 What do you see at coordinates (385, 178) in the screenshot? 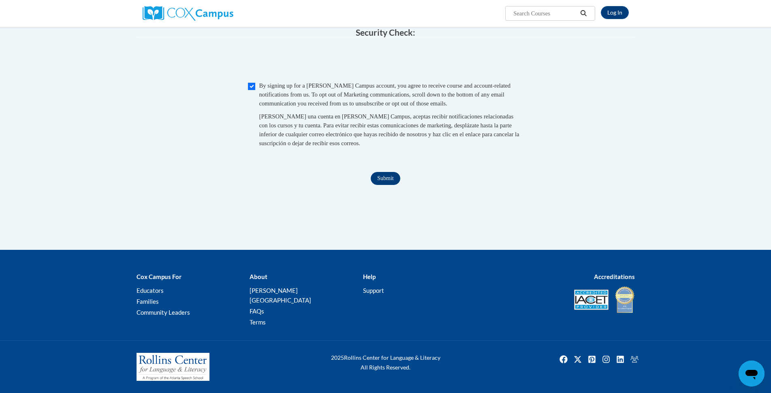
I see `input: Submit` at bounding box center [385, 178].